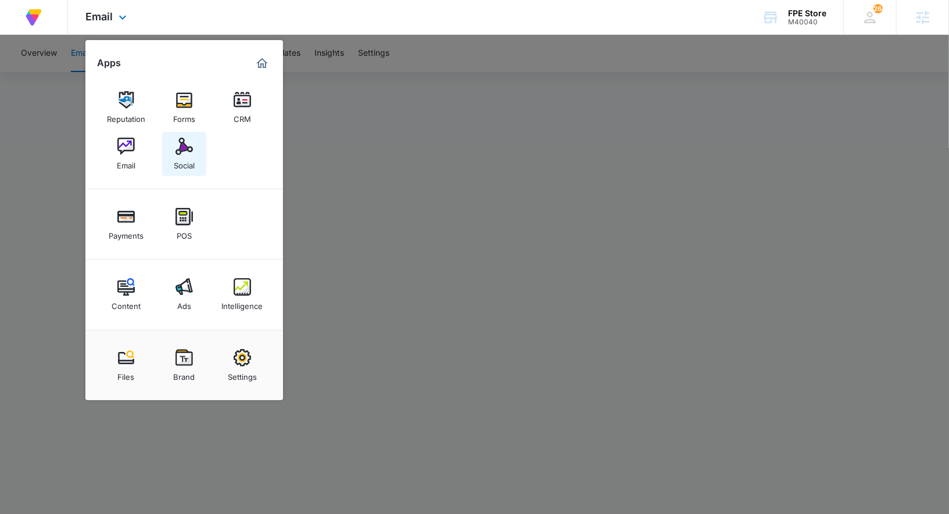 The image size is (949, 514). What do you see at coordinates (126, 107) in the screenshot?
I see `a: Reputation` at bounding box center [126, 107].